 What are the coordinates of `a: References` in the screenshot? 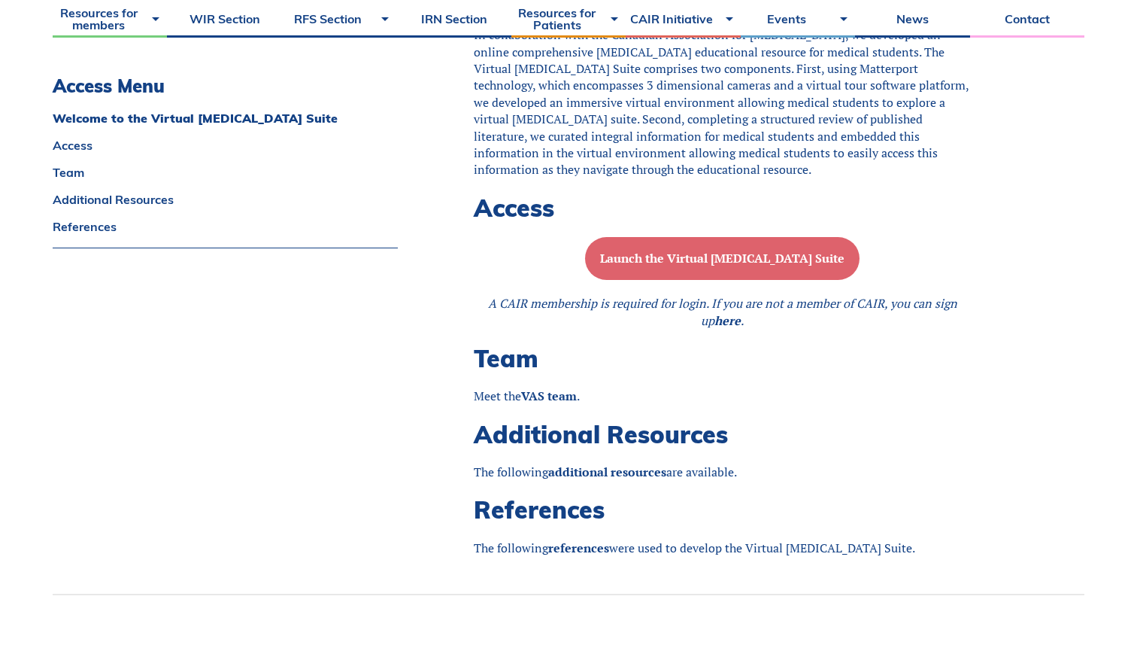 It's located at (225, 226).